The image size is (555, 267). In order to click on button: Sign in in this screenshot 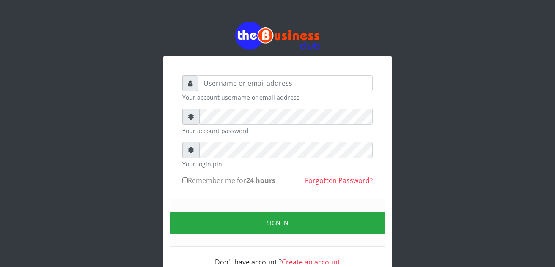, I will do `click(277, 223)`.